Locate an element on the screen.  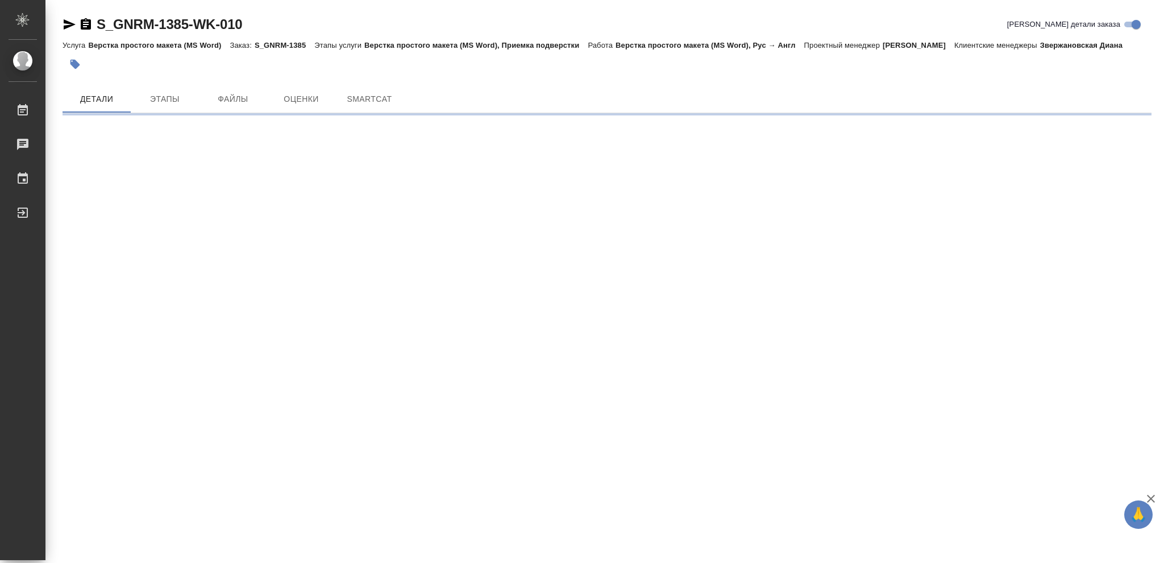
p: Верстка простого макета (MS Word), Рус → Англ is located at coordinates (710, 45).